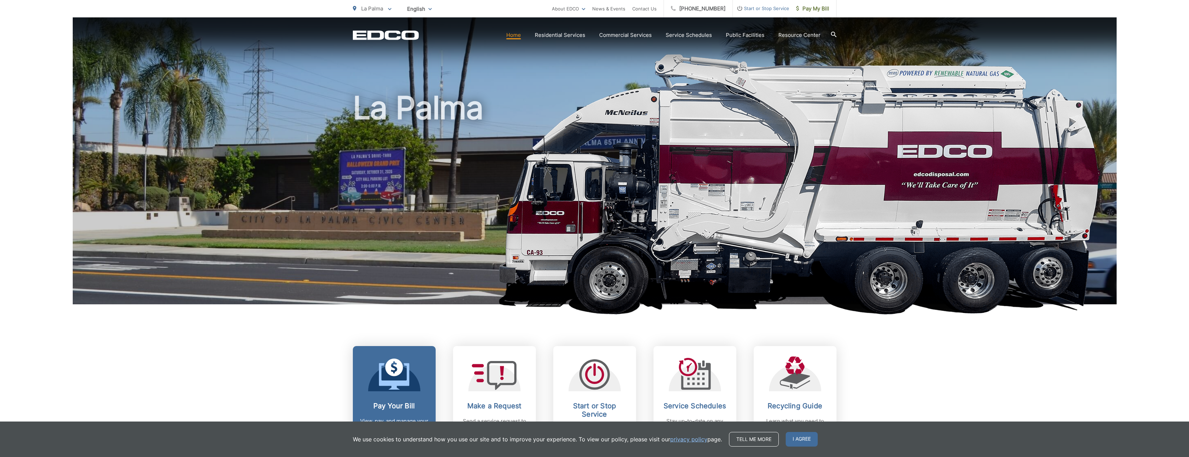 Image resolution: width=1189 pixels, height=457 pixels. Describe the element at coordinates (695, 399) in the screenshot. I see `a: Service Schedules Stay up-to-date on any changes in schedules.` at that location.